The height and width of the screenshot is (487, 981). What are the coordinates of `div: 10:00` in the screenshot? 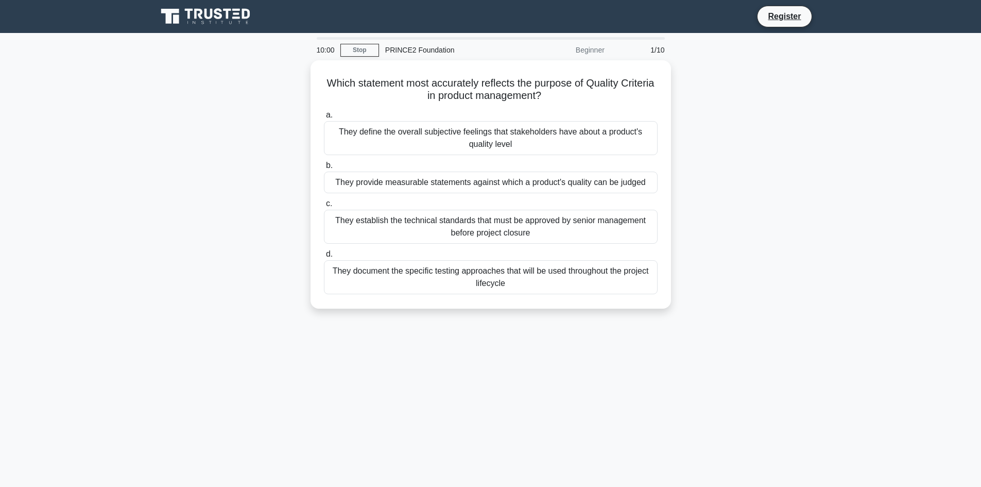 It's located at (325, 50).